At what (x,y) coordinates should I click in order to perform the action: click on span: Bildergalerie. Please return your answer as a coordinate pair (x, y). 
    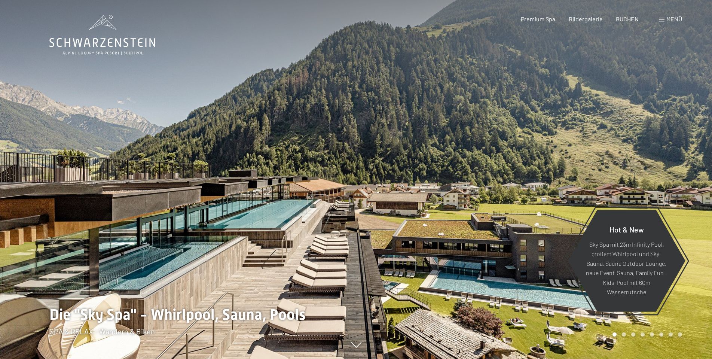
    Looking at the image, I should click on (585, 19).